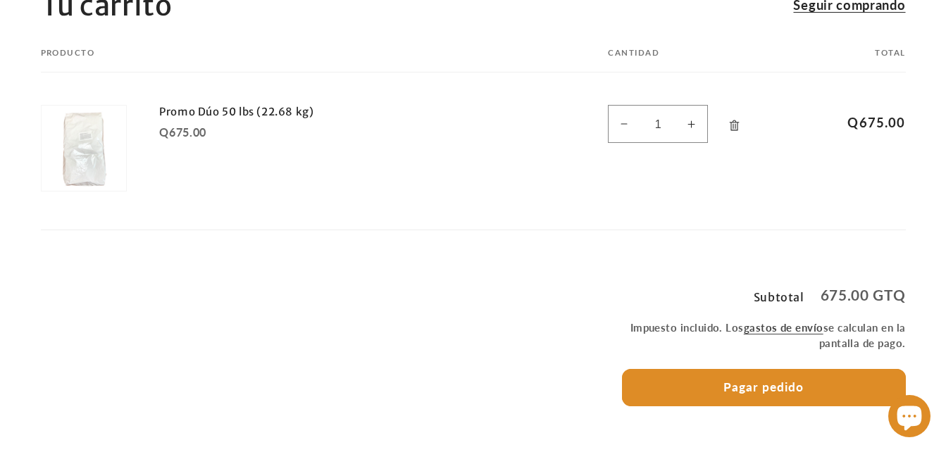 This screenshot has width=946, height=452. What do you see at coordinates (676, 60) in the screenshot?
I see `th: Cantidad` at bounding box center [676, 60].